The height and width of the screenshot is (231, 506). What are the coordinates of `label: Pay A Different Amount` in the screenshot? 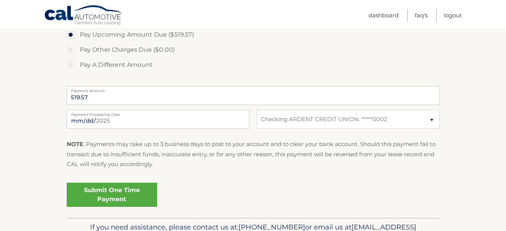 It's located at (253, 65).